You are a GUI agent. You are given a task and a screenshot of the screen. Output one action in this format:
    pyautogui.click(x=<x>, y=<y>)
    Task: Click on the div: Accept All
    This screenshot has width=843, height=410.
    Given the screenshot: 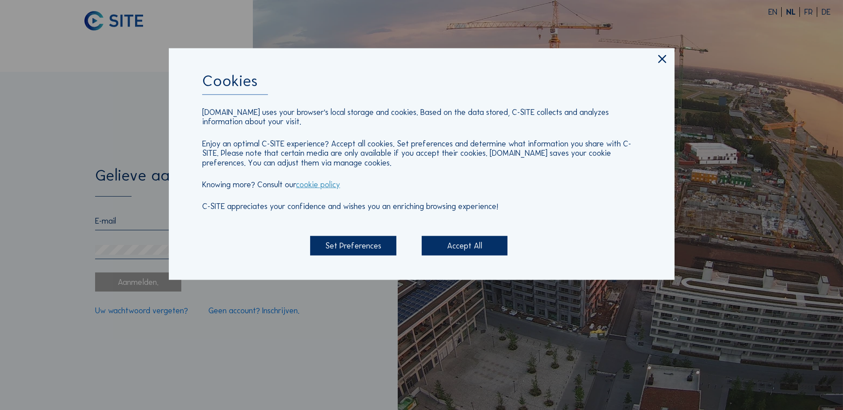 What is the action you would take?
    pyautogui.click(x=464, y=246)
    